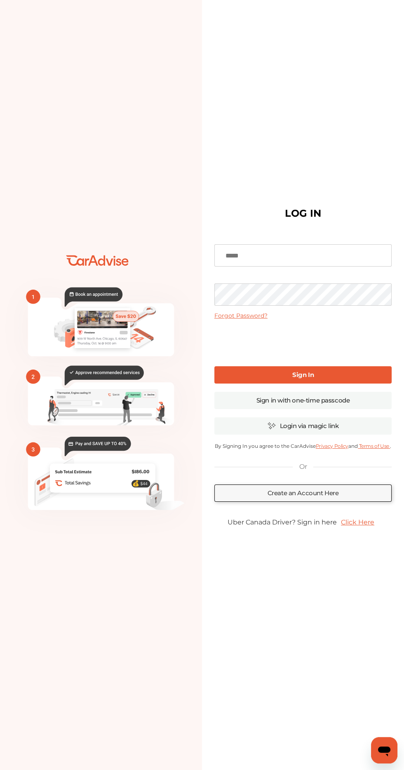 Image resolution: width=404 pixels, height=770 pixels. I want to click on a: Create an Account Here, so click(303, 493).